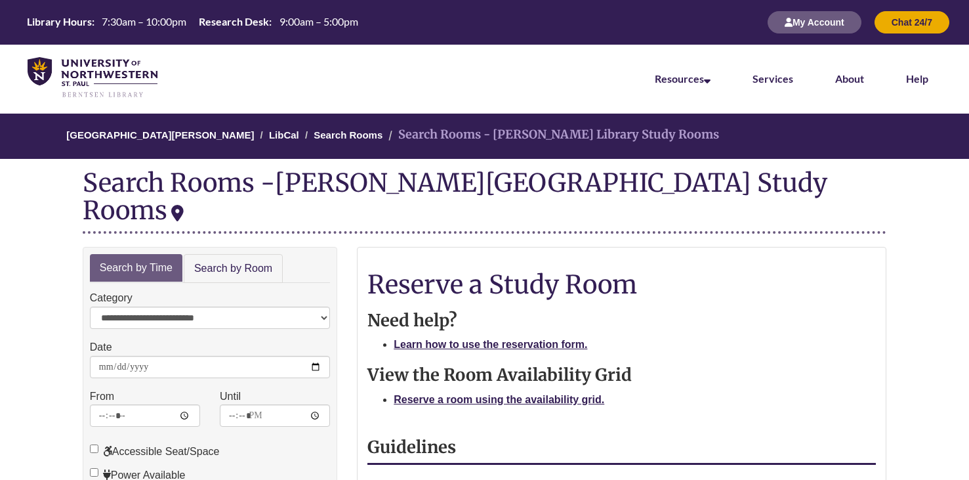  I want to click on a: LibCal, so click(284, 135).